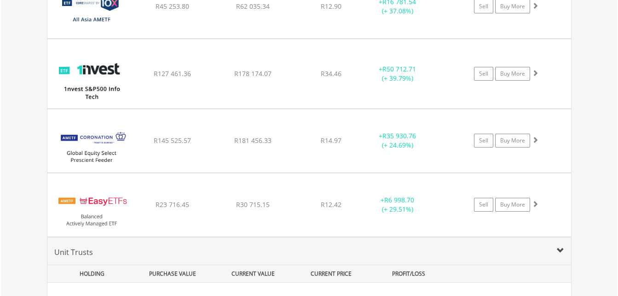 The height and width of the screenshot is (296, 618). Describe the element at coordinates (172, 140) in the screenshot. I see `span: R145 525.57` at that location.